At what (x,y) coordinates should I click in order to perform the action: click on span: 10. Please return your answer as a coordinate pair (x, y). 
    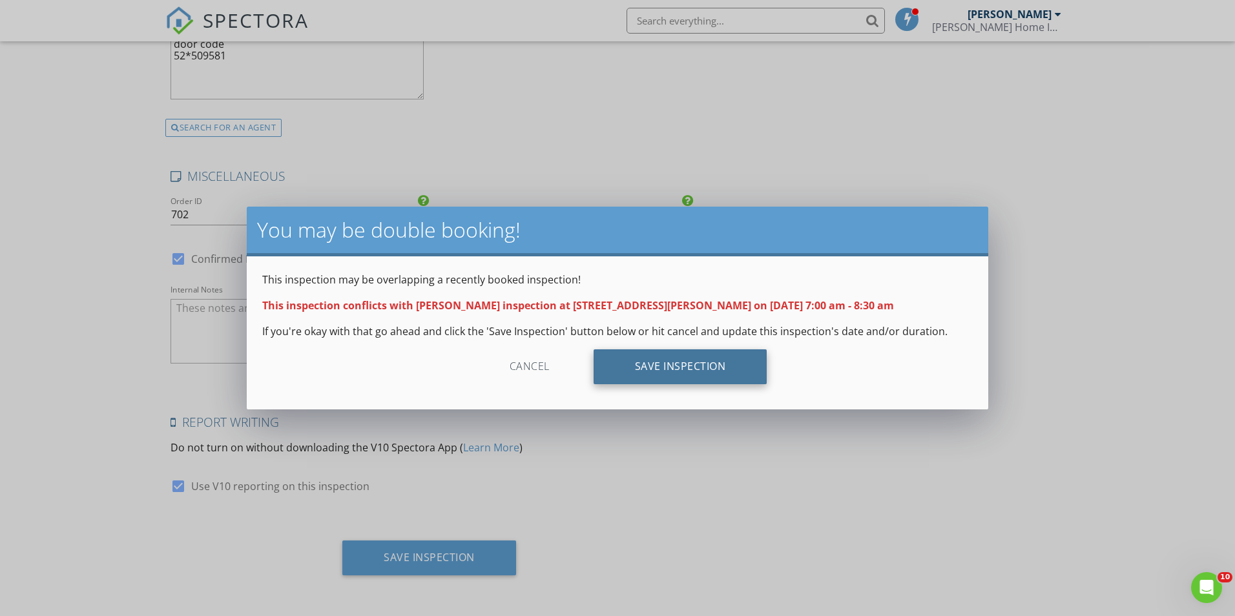
    Looking at the image, I should click on (1224, 577).